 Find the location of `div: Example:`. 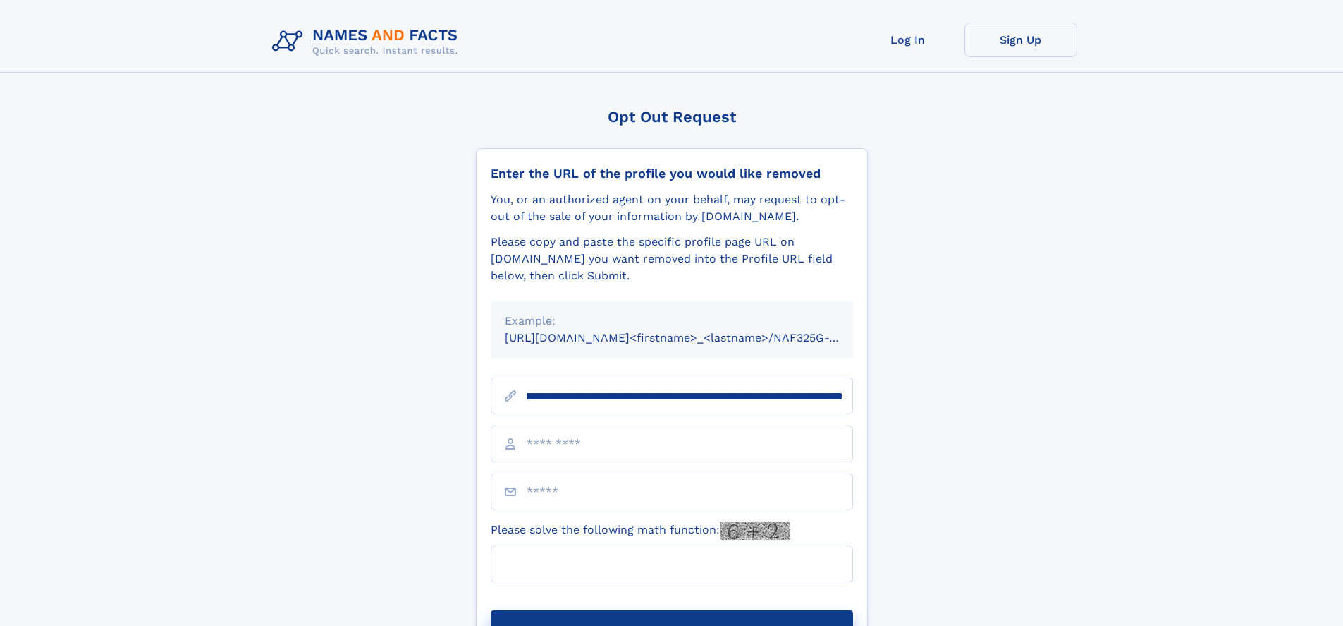

div: Example: is located at coordinates (672, 321).